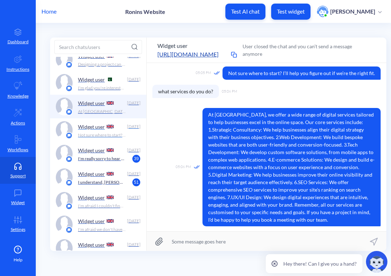 The height and width of the screenshot is (276, 391). What do you see at coordinates (18, 150) in the screenshot?
I see `p: Workflows` at bounding box center [18, 150].